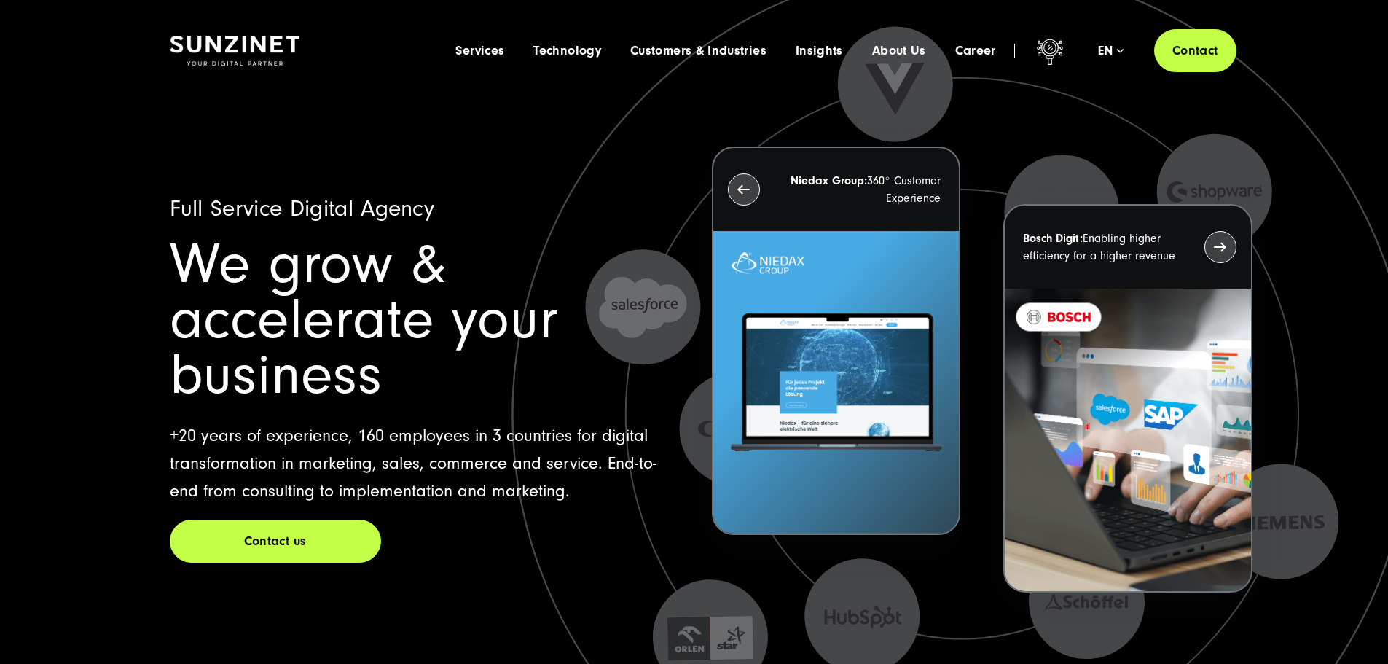  Describe the element at coordinates (819, 51) in the screenshot. I see `a: Insights` at that location.